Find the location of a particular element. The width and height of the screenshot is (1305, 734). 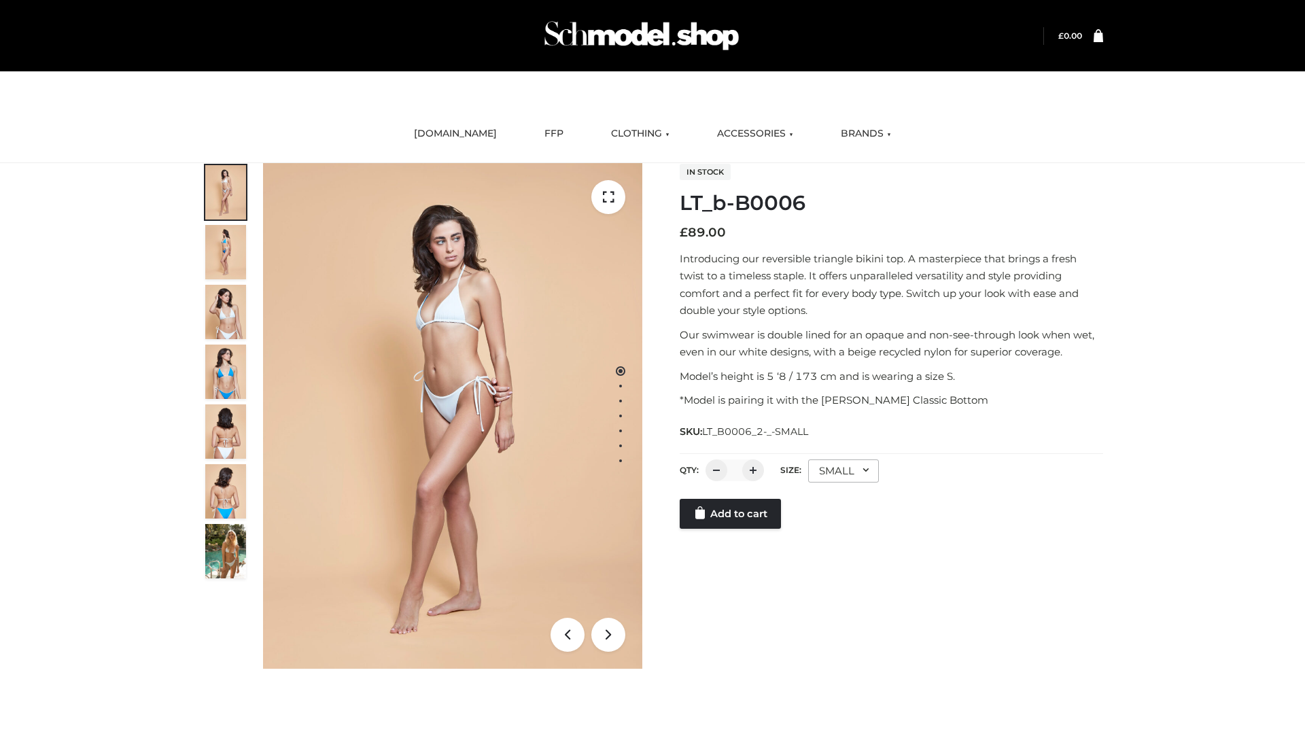

bdi: 89.00 is located at coordinates (703, 232).